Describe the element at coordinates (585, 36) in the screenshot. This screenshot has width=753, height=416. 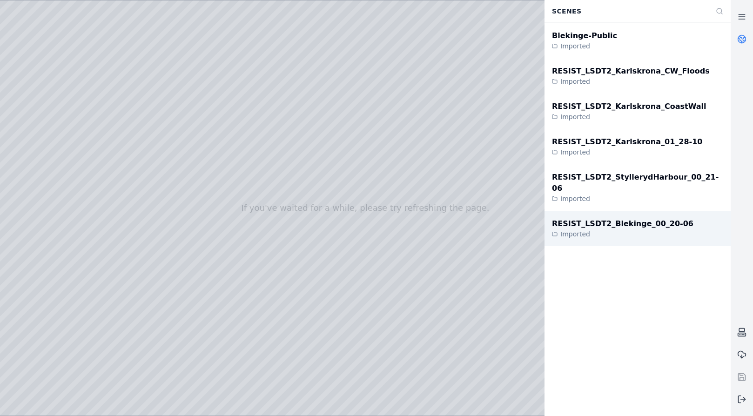
I see `div: Blekinge-Public` at that location.